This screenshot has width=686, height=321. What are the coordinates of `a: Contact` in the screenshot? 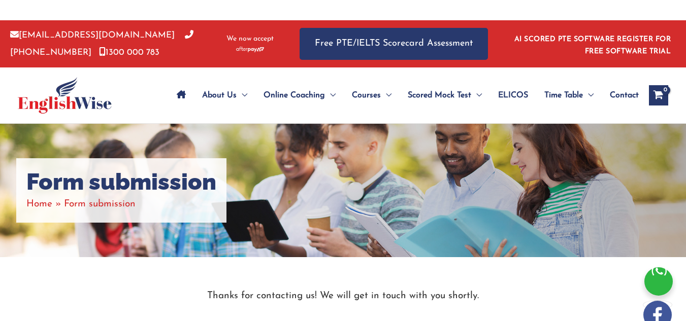 It's located at (620, 95).